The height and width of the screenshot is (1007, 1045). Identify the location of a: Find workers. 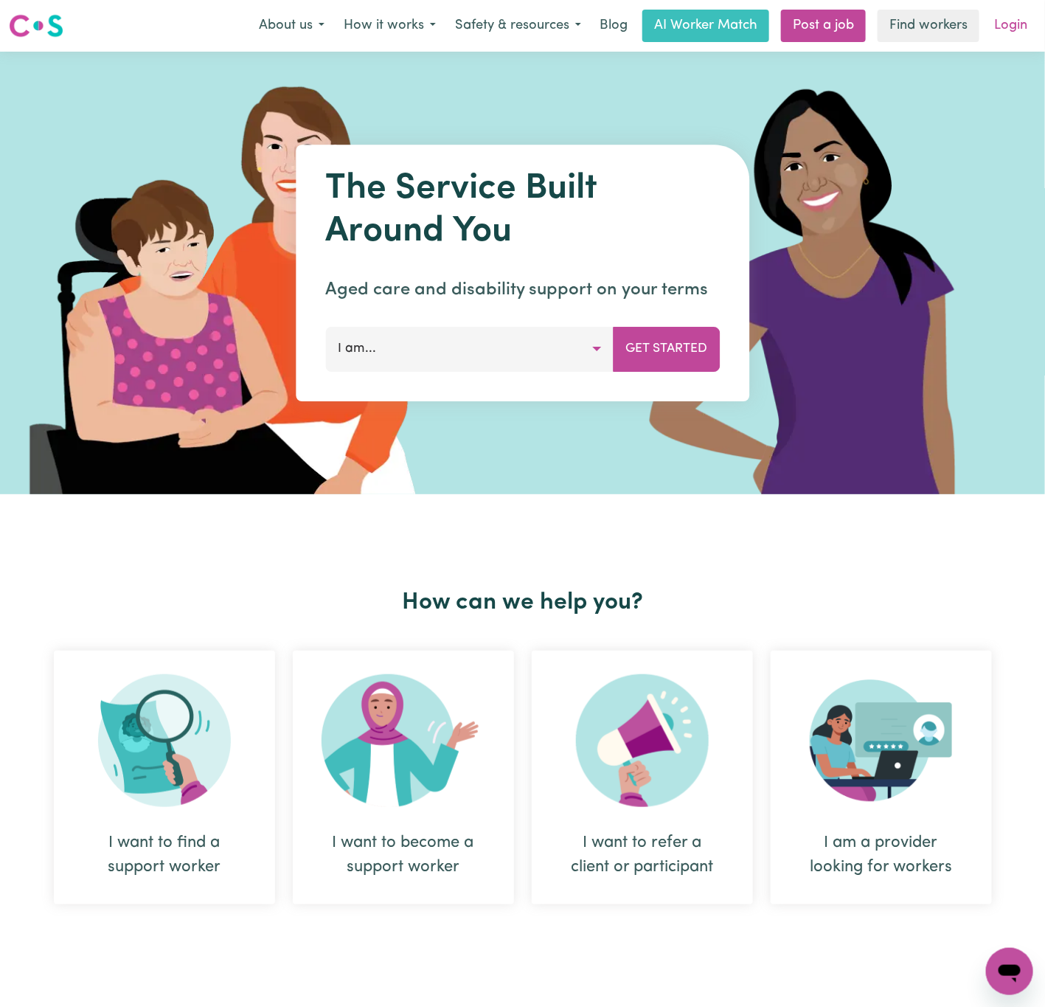
(929, 26).